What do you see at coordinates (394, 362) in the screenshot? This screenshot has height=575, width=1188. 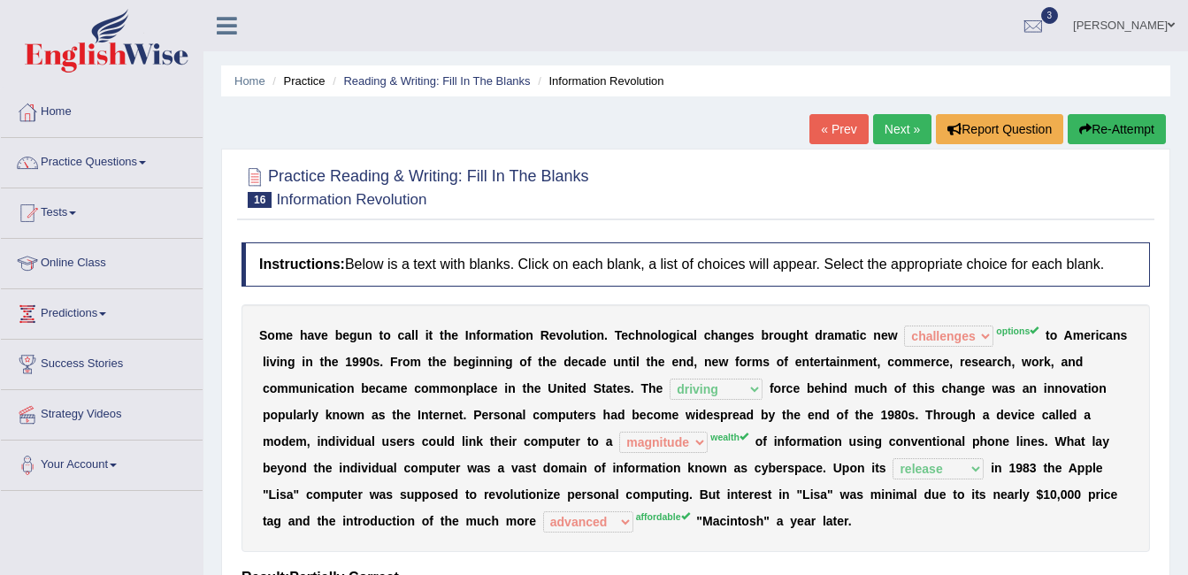 I see `b: F` at bounding box center [394, 362].